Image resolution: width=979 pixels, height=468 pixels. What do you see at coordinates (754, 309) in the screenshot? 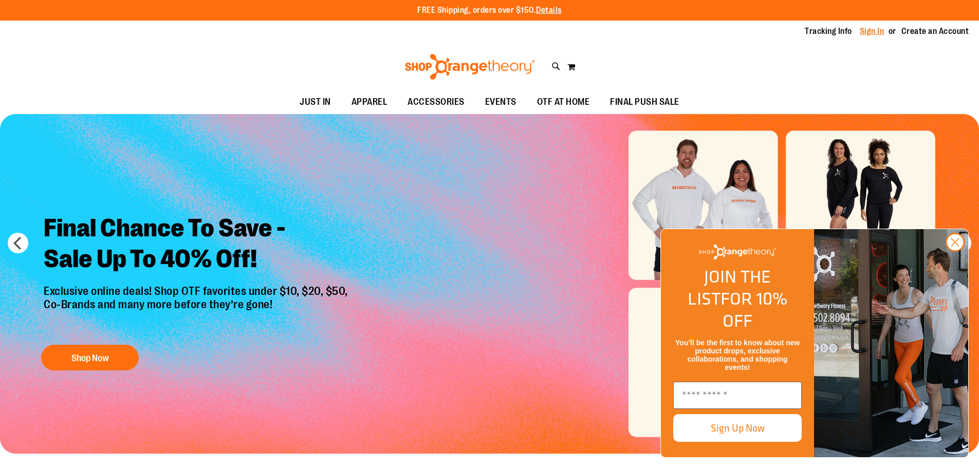
I see `span: FOR 10% OFF` at bounding box center [754, 309].